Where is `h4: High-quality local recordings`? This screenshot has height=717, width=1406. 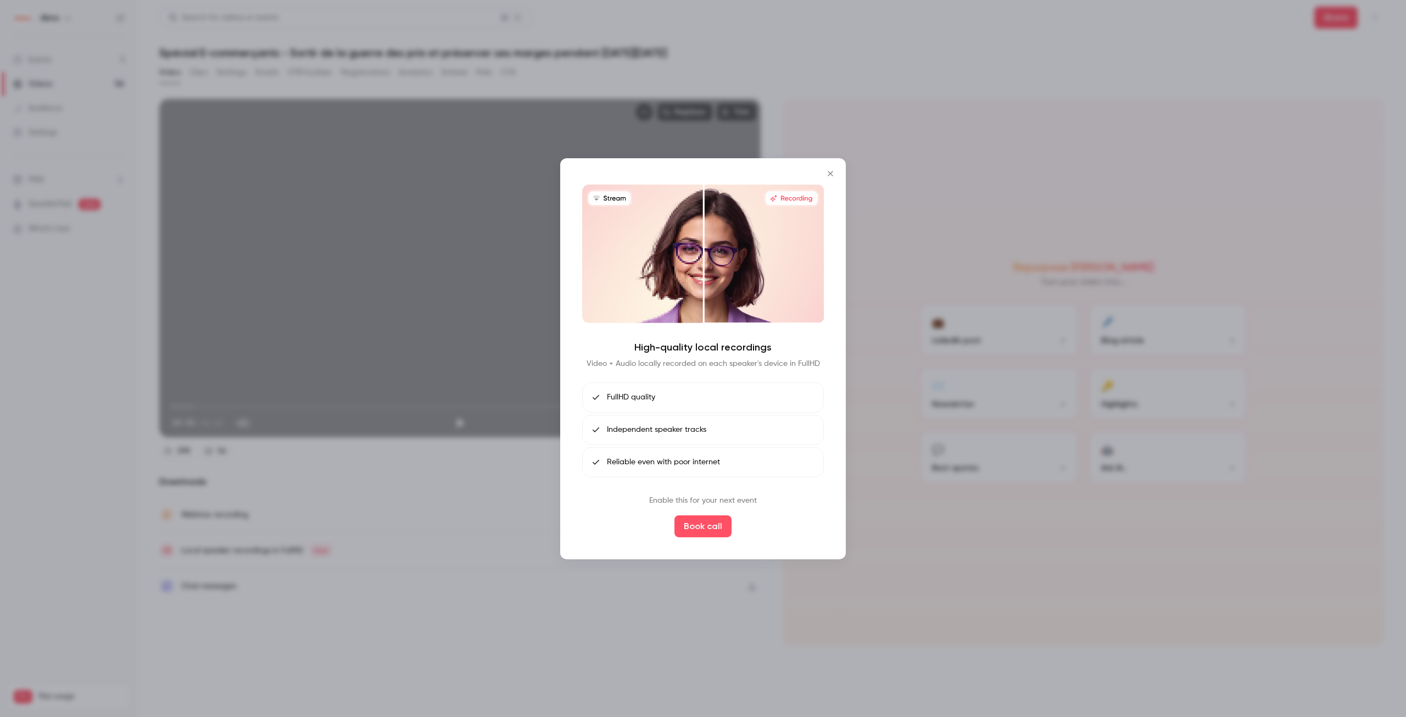
h4: High-quality local recordings is located at coordinates (703, 347).